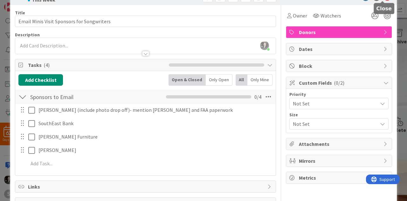  I want to click on span: Watchers, so click(330, 16).